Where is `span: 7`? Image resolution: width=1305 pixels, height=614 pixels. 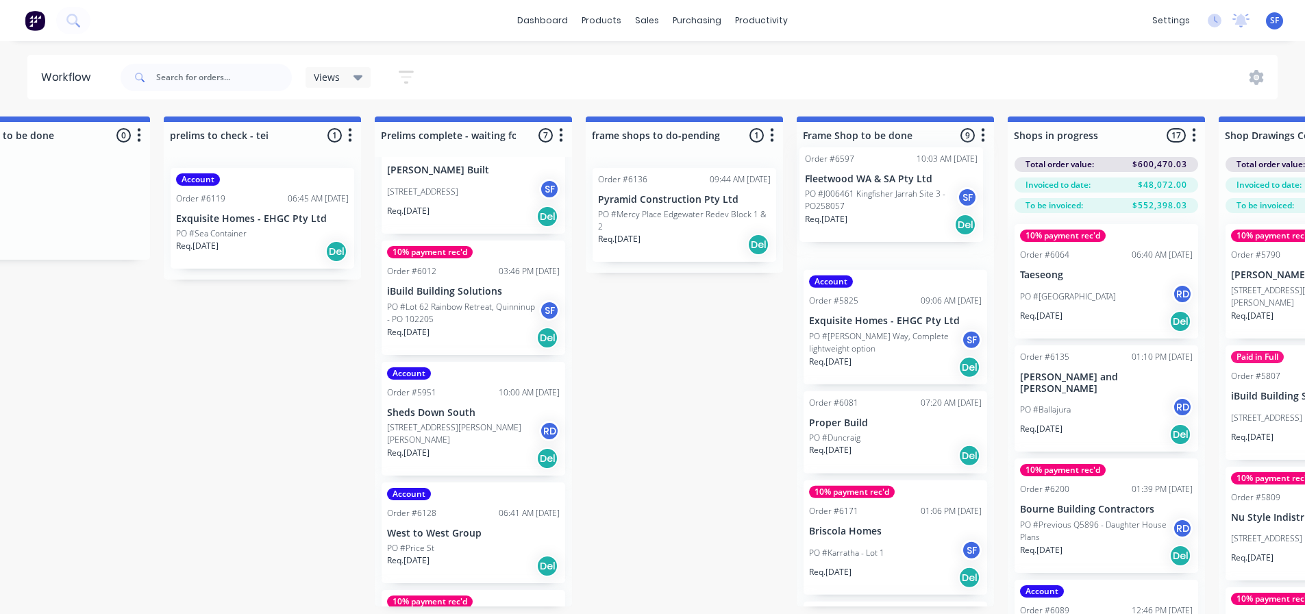
span: 7 is located at coordinates (545, 135).